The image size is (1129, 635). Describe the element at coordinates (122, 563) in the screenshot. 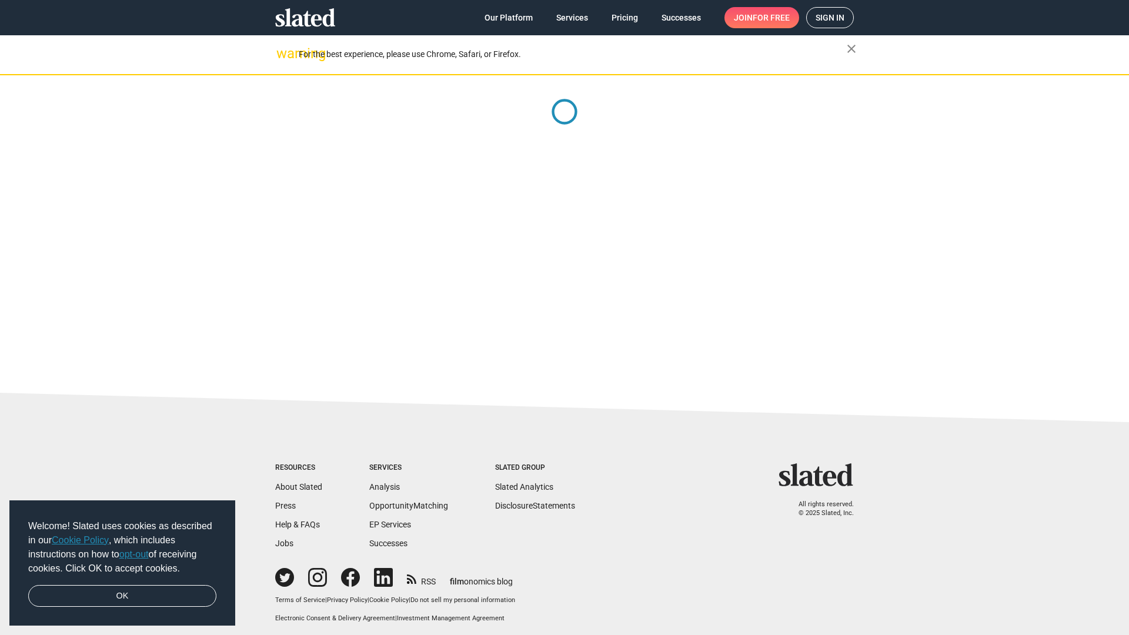

I see `div: cookieconsent` at that location.